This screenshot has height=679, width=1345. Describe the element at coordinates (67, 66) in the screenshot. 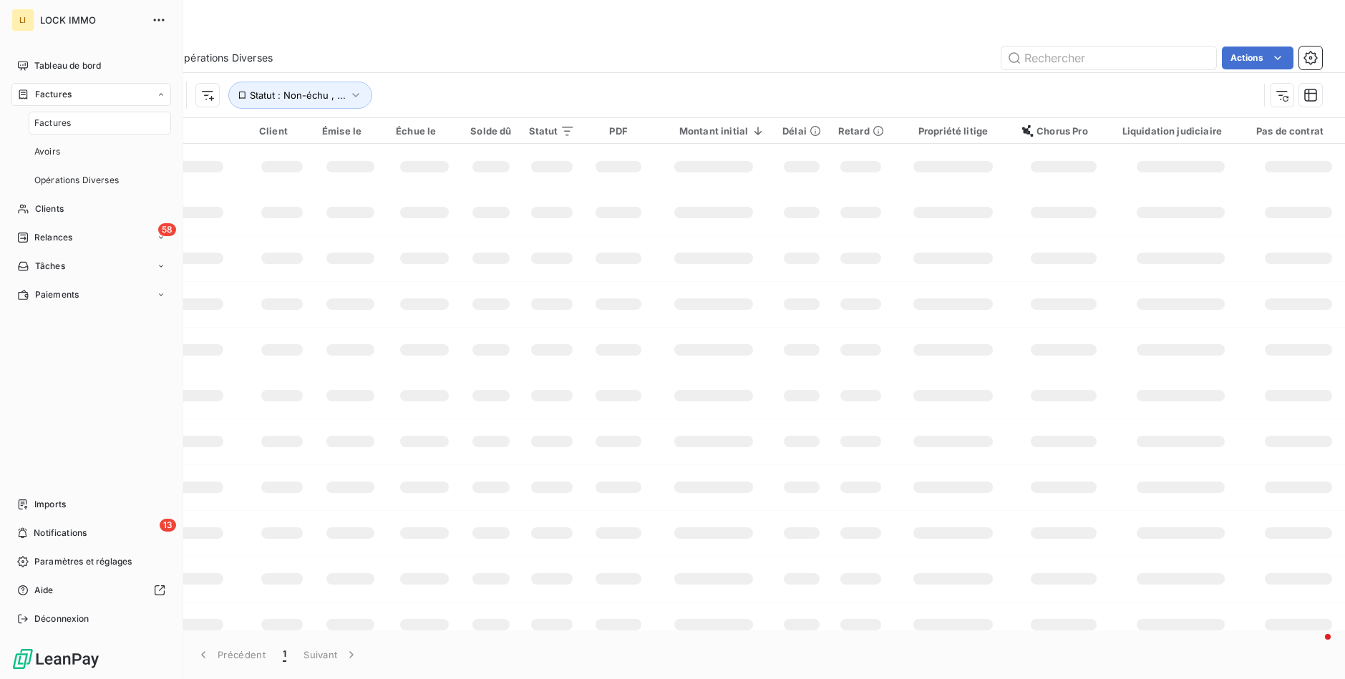

I see `span: Tableau de bord` at that location.